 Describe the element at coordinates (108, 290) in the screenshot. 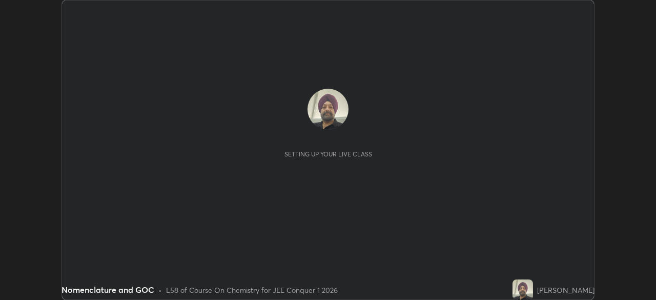

I see `div: Nomenclature and GOC` at that location.